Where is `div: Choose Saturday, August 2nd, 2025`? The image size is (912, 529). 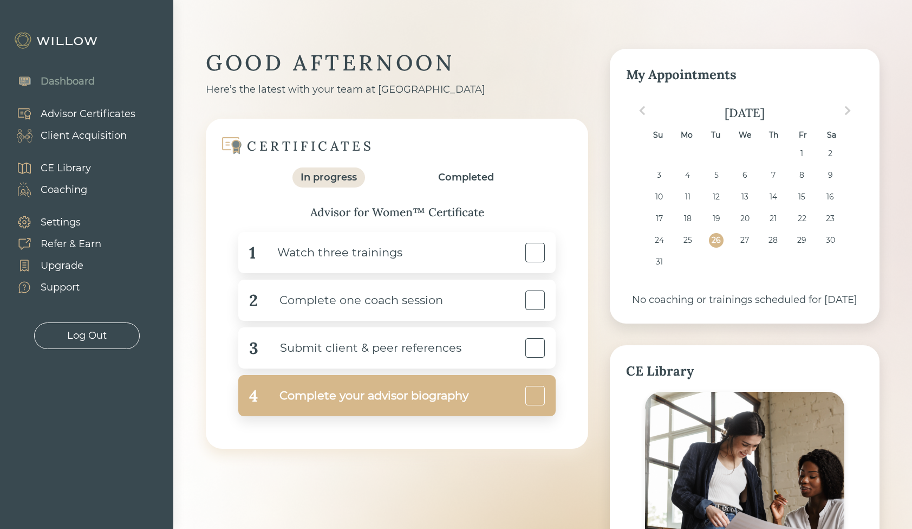 div: Choose Saturday, August 2nd, 2025 is located at coordinates (831, 153).